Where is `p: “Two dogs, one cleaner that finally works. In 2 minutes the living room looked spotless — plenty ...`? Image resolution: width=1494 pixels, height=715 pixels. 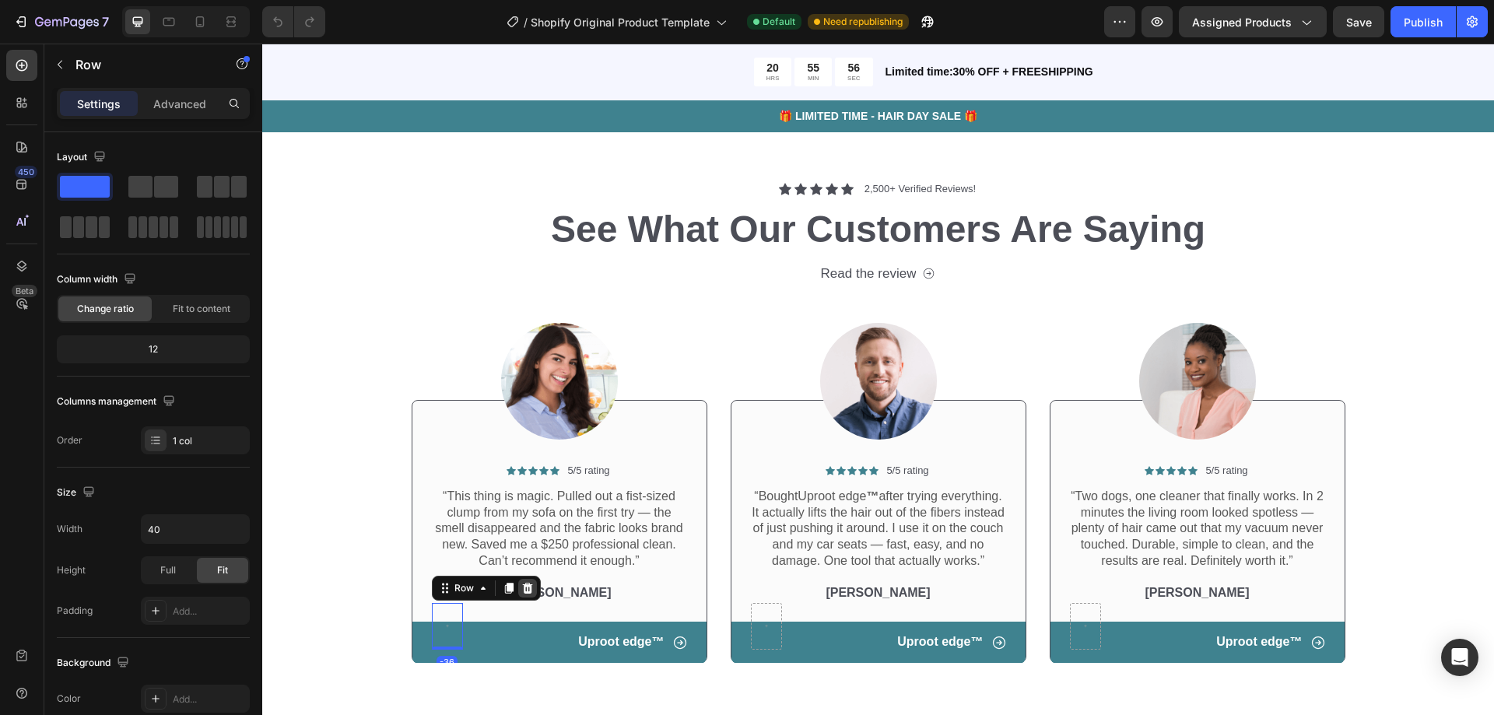 p: “Two dogs, one cleaner that finally works. In 2 minutes the living room looked spotless — plenty ... is located at coordinates (935, 485).